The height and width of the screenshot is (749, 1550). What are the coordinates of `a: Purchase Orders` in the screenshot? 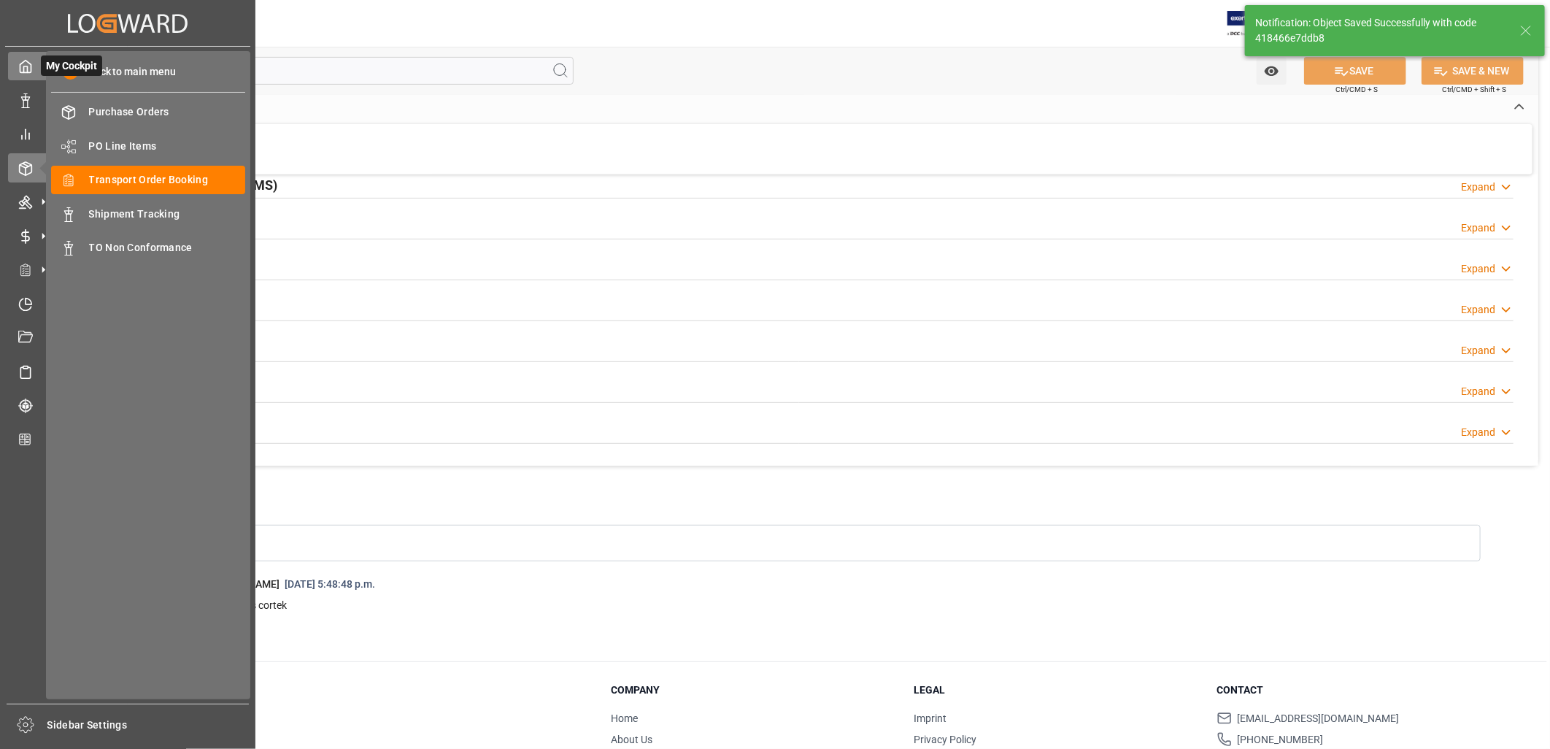 It's located at (148, 112).